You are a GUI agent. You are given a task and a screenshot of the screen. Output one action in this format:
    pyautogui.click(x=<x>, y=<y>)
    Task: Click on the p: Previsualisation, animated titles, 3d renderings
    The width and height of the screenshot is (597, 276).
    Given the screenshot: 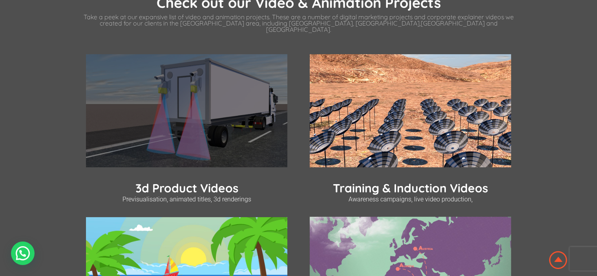 What is the action you would take?
    pyautogui.click(x=187, y=199)
    